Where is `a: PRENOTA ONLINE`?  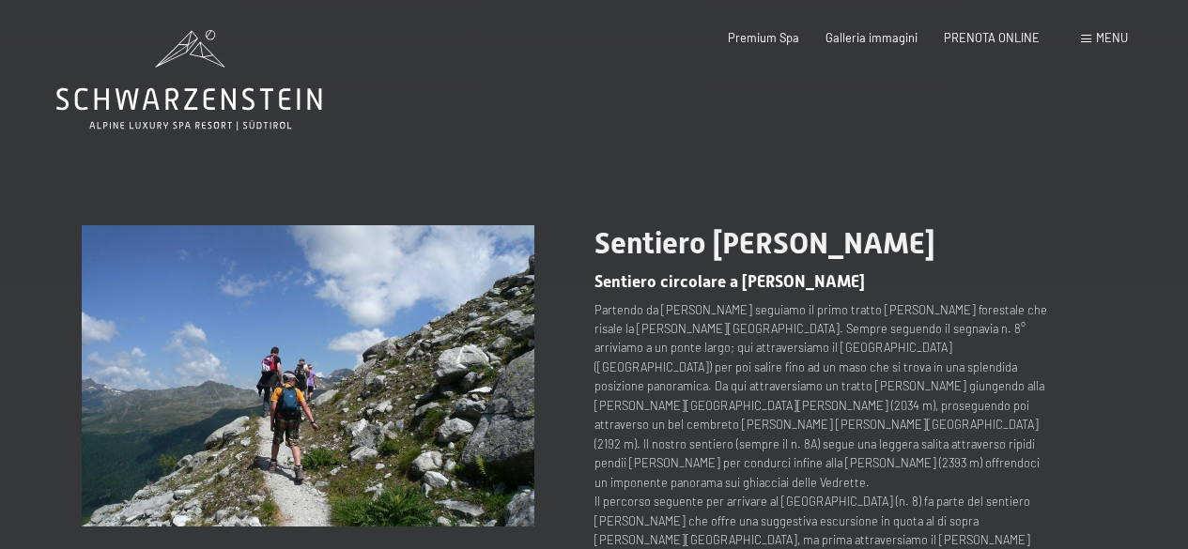
a: PRENOTA ONLINE is located at coordinates (991, 38).